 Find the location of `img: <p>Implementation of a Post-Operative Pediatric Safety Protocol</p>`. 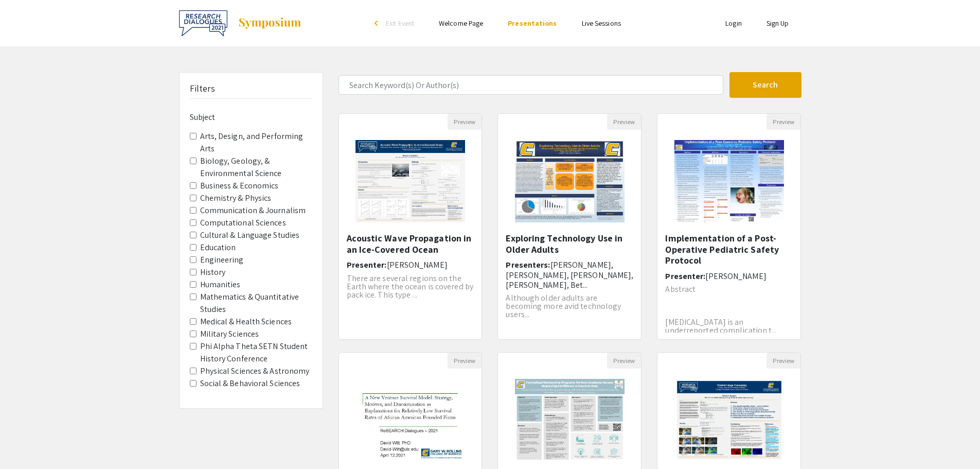

img: <p>Implementation of a Post-Operative Pediatric Safety Protocol</p> is located at coordinates (729, 181).